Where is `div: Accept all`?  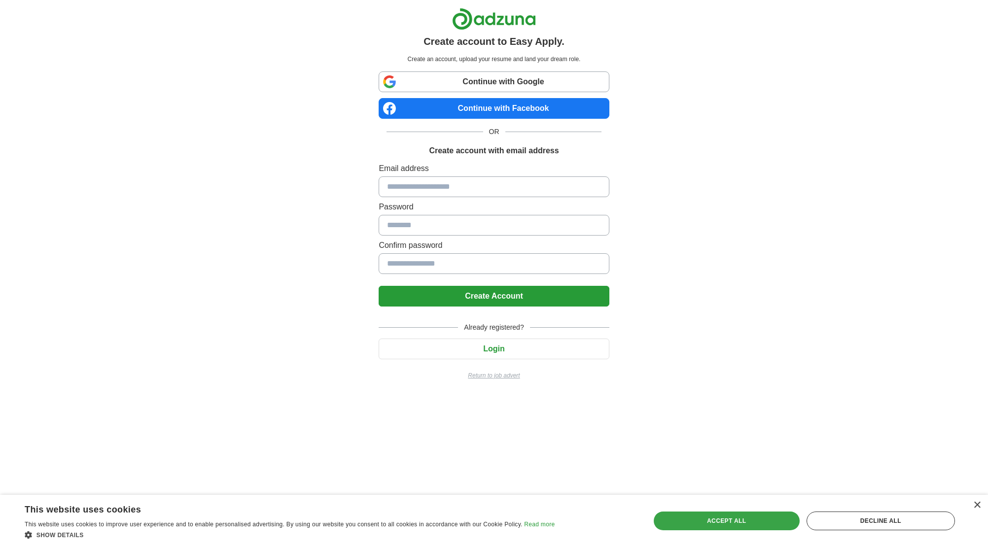
div: Accept all is located at coordinates (727, 521).